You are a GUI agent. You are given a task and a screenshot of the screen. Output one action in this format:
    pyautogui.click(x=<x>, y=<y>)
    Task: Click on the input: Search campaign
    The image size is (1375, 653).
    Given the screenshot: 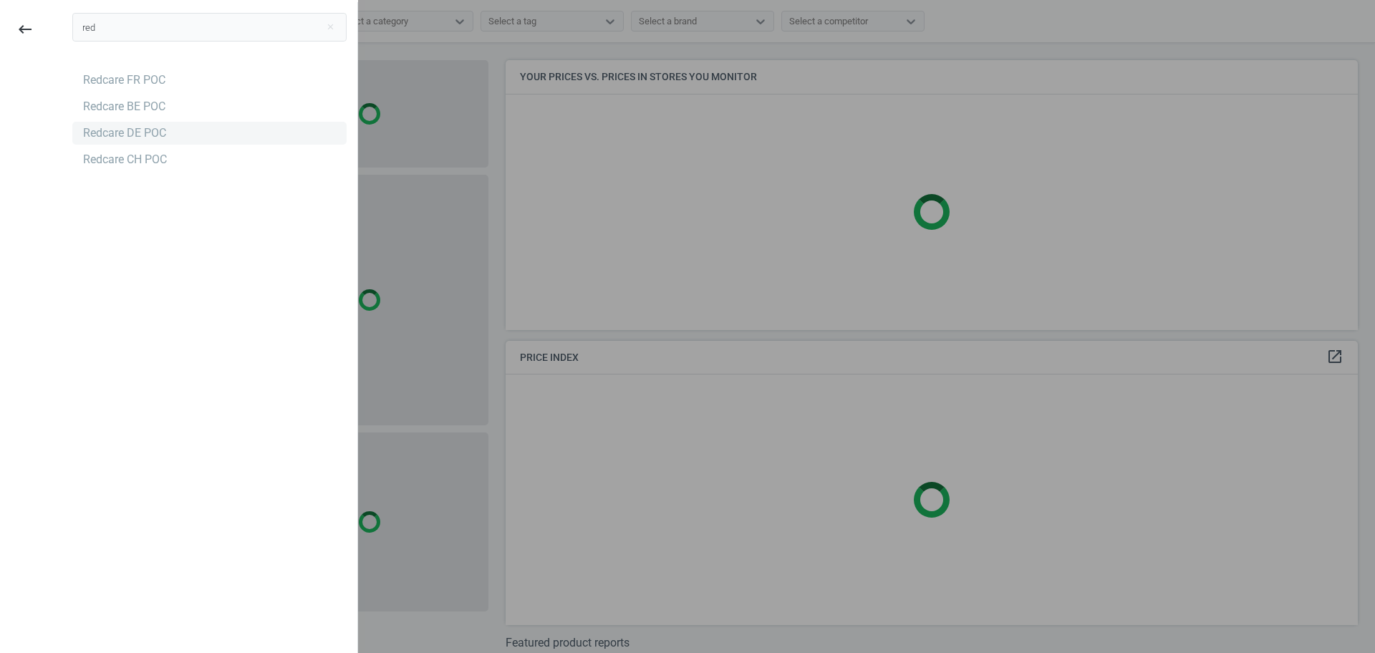 What is the action you would take?
    pyautogui.click(x=209, y=27)
    